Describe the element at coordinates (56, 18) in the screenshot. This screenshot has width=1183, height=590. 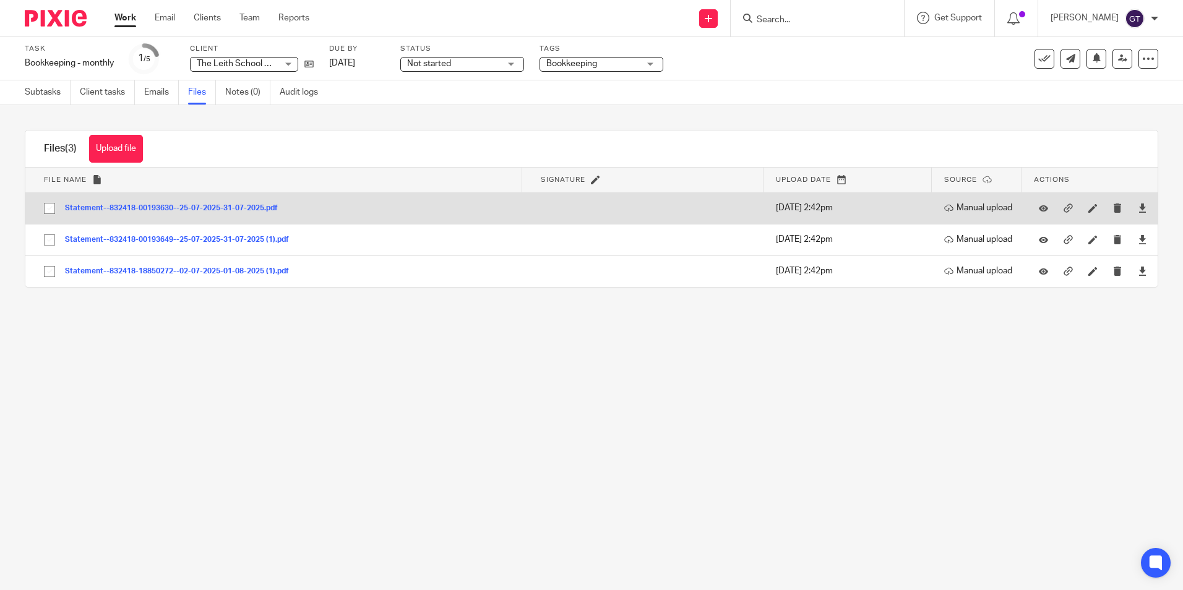
I see `img: Pixie` at that location.